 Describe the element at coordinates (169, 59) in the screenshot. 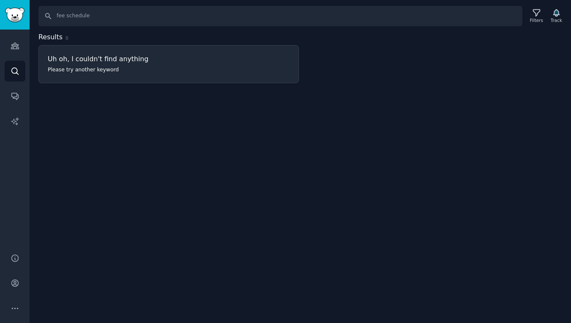

I see `h3: Uh oh, I couldn't find anything` at that location.